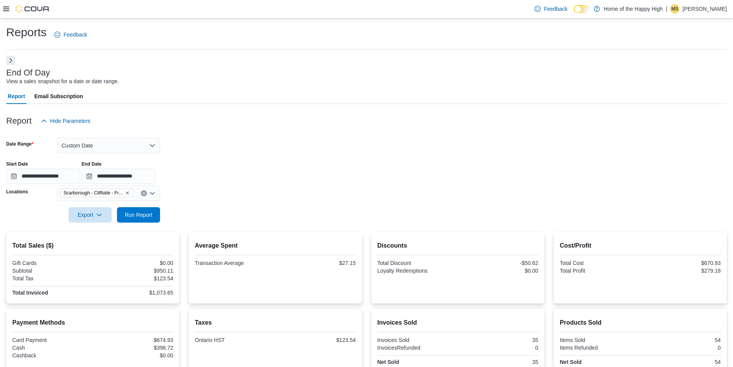  I want to click on div: View a sales snapshot for a date or date range., so click(62, 81).